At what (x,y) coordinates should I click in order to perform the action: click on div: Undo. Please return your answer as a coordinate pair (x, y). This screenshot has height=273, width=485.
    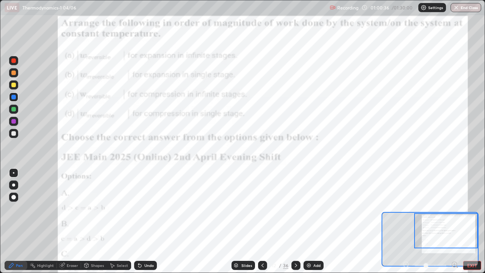
    Looking at the image, I should click on (149, 265).